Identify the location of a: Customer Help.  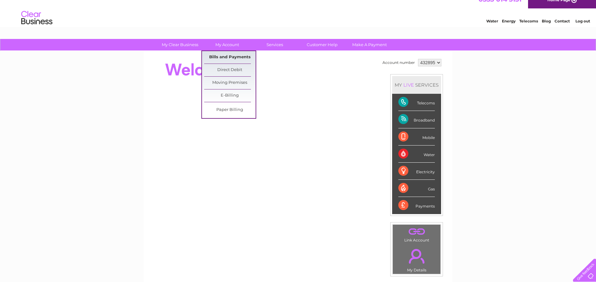
(322, 45).